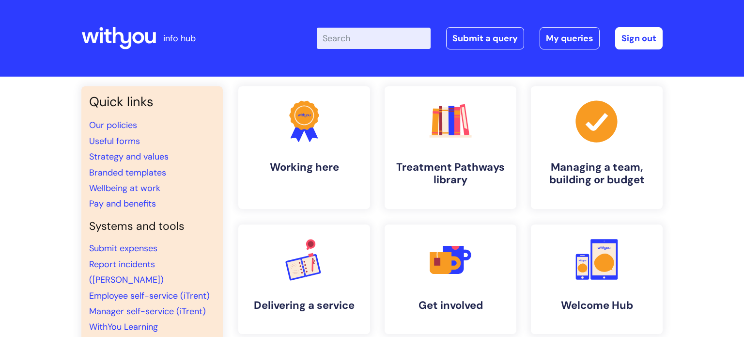 This screenshot has width=744, height=337. I want to click on a: WithYou Learning, so click(124, 326).